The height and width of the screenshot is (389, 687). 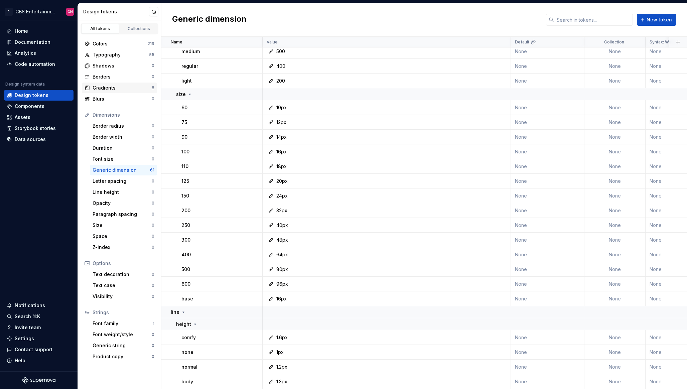 What do you see at coordinates (123, 357) in the screenshot?
I see `a: Product copy0` at bounding box center [123, 357].